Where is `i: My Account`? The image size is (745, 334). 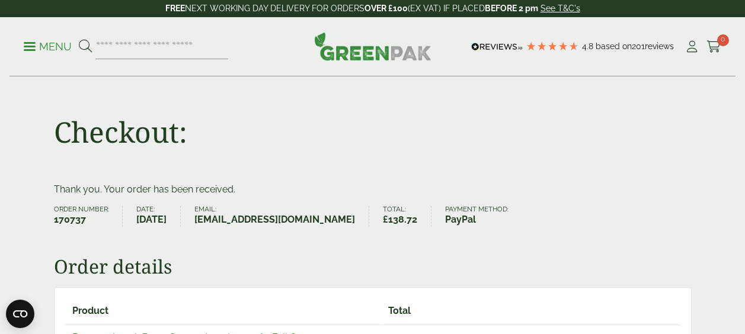
i: My Account is located at coordinates (692, 47).